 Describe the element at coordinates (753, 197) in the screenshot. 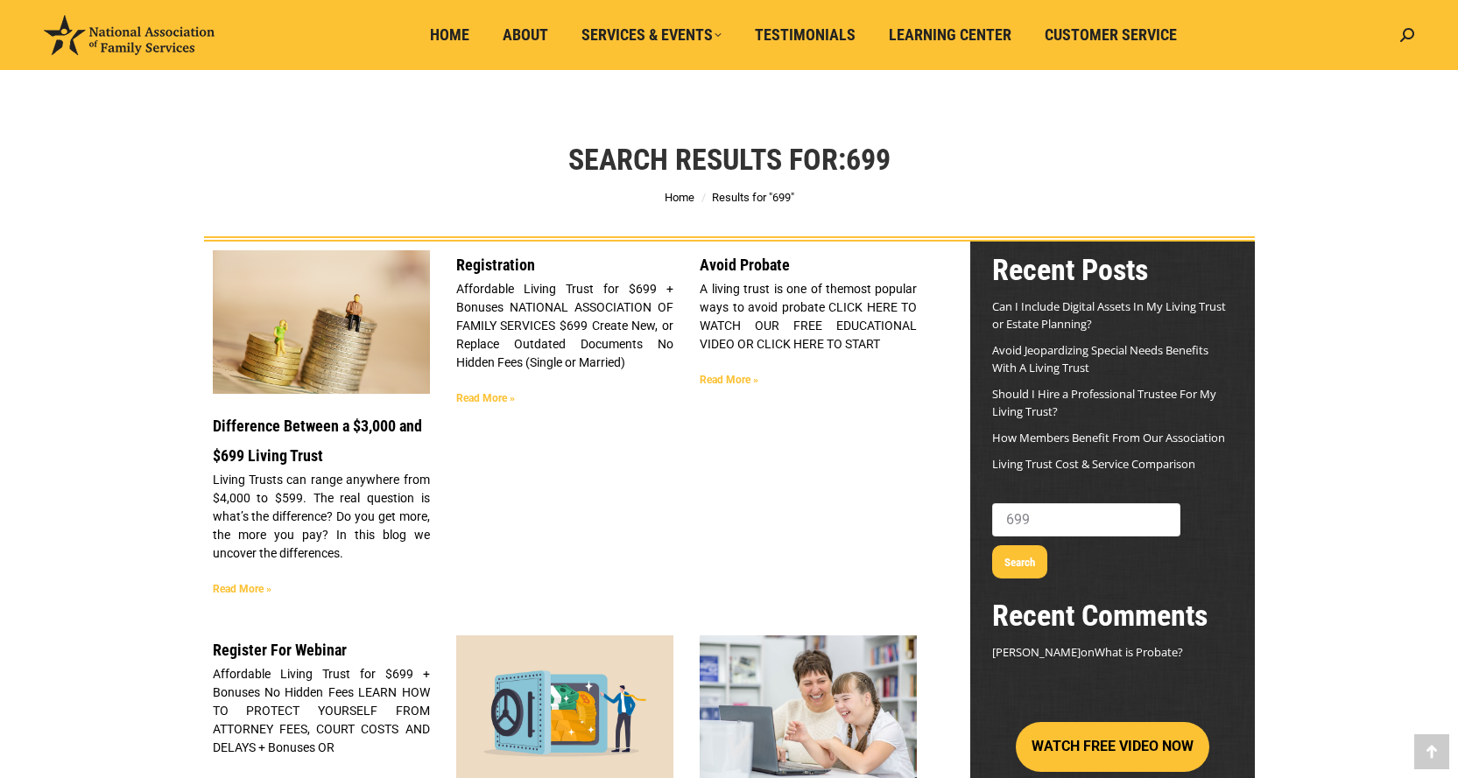

I see `span: Results for "699"` at that location.